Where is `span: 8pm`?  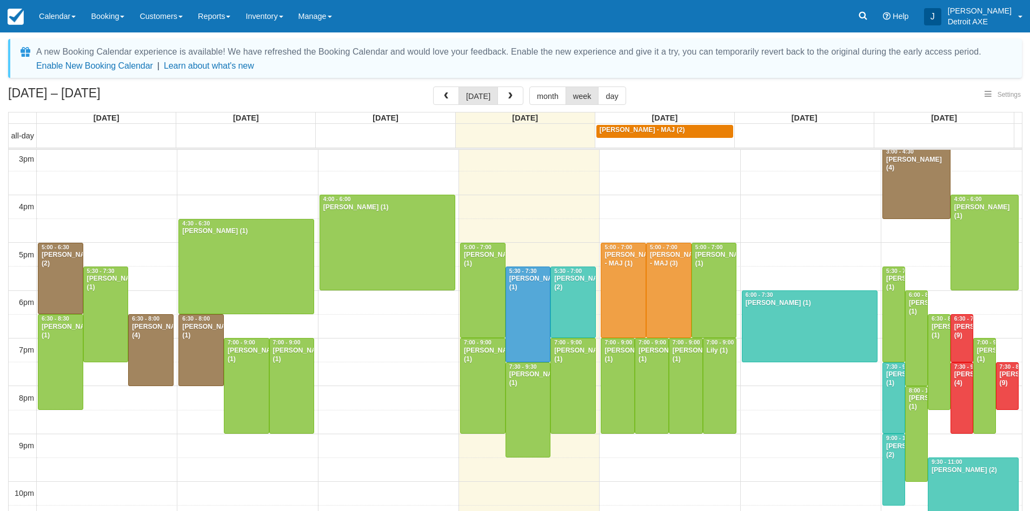 span: 8pm is located at coordinates (27, 398).